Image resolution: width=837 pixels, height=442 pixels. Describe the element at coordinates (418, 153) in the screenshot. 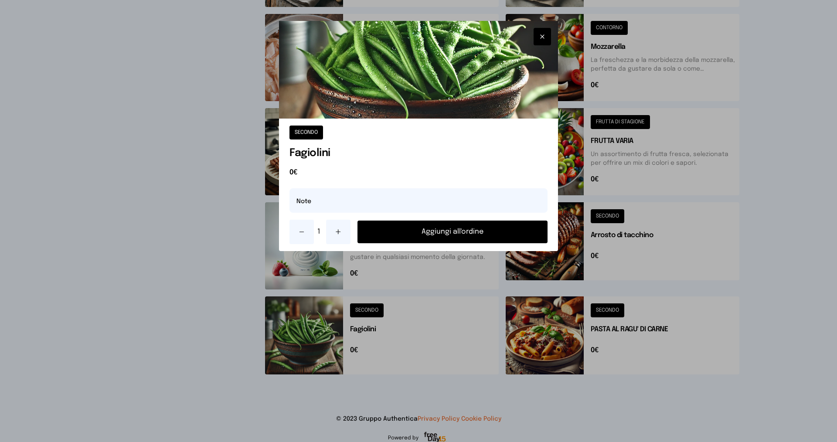

I see `h1: Fagiolini` at that location.